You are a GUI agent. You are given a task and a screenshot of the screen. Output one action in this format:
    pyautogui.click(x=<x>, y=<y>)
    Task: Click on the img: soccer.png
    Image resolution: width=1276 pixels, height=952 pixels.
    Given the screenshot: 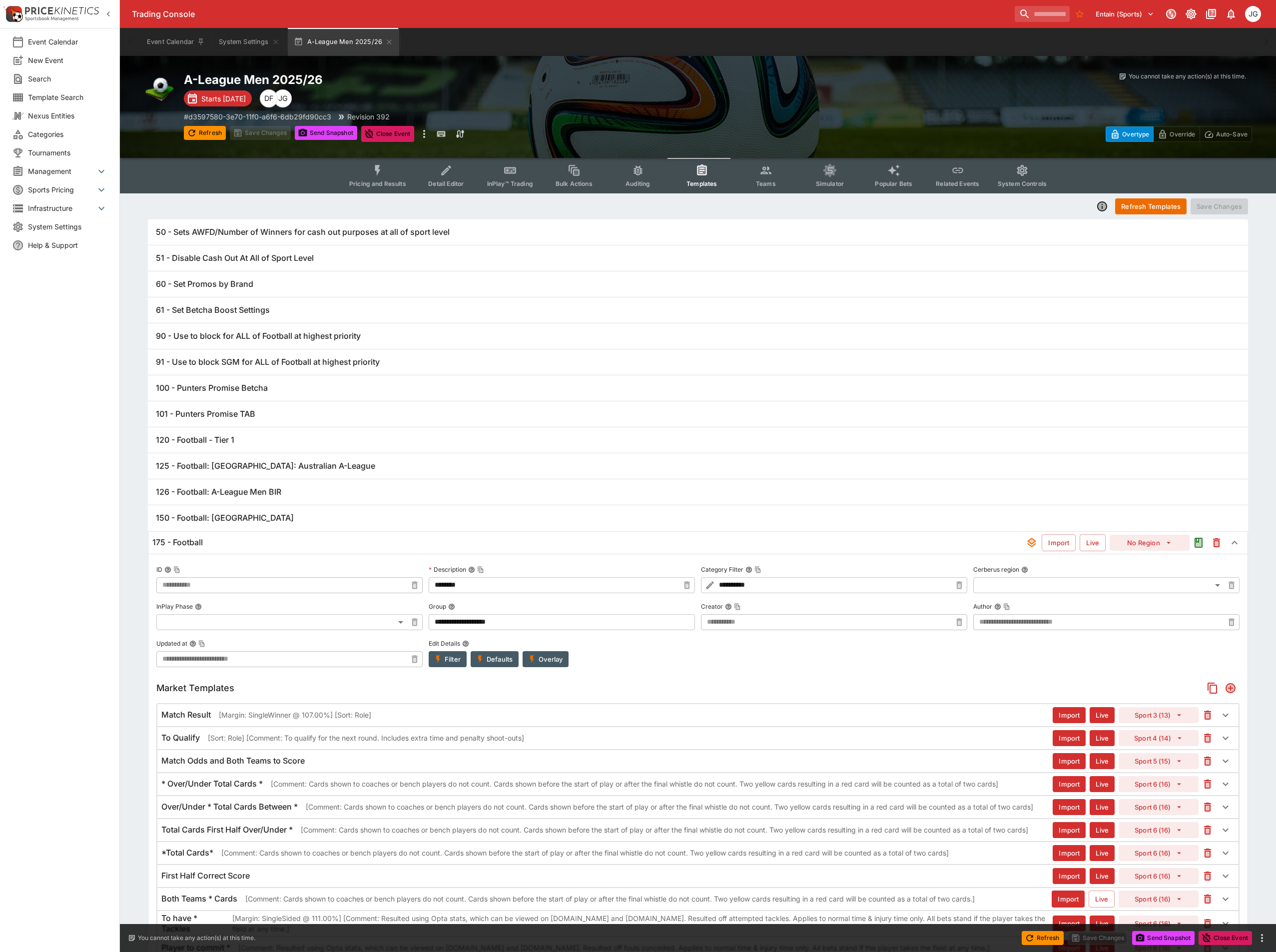 What is the action you would take?
    pyautogui.click(x=160, y=88)
    